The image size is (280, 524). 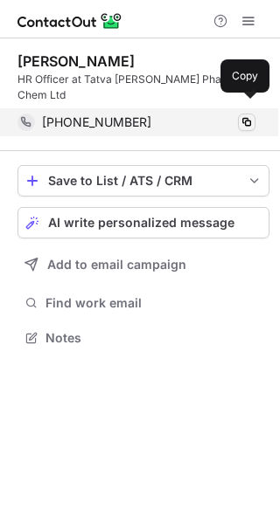 What do you see at coordinates (143, 265) in the screenshot?
I see `button: Add to email campaign` at bounding box center [143, 265].